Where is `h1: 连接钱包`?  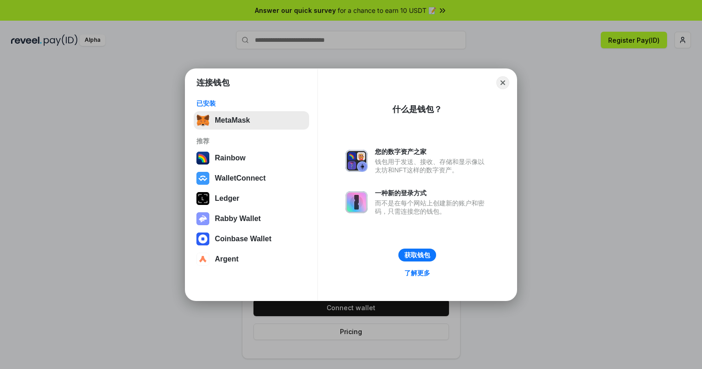
h1: 连接钱包 is located at coordinates (213, 83).